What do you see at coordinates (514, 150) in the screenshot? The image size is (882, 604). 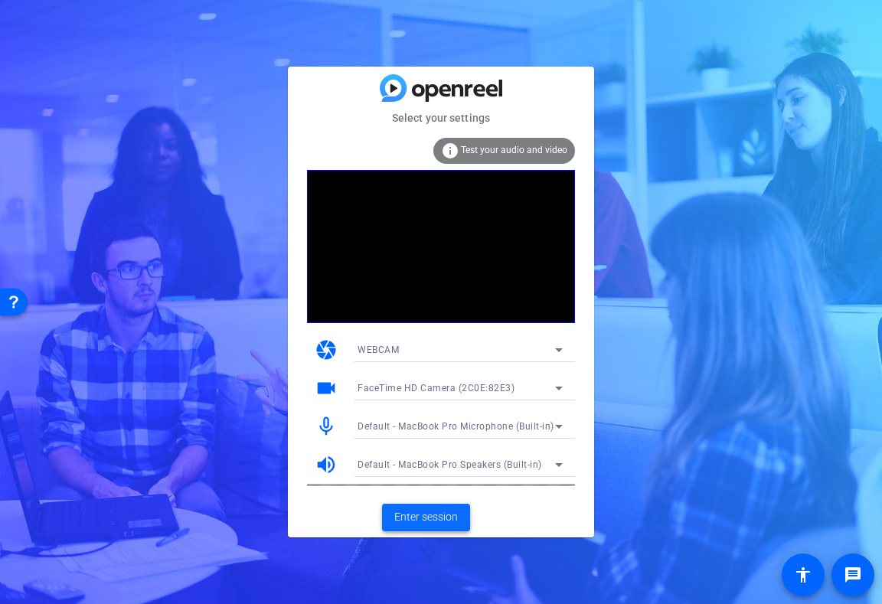 I see `span: Test your audio and video` at bounding box center [514, 150].